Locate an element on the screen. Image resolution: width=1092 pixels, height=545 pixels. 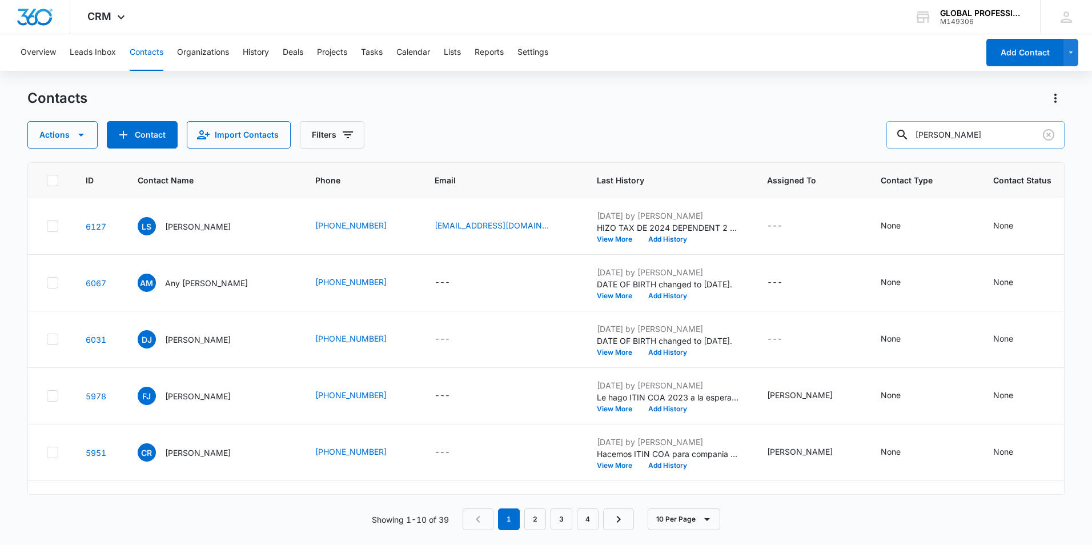
a: Navigate to contact details page for Domitilo Jimenez Vargas is located at coordinates (96, 339).